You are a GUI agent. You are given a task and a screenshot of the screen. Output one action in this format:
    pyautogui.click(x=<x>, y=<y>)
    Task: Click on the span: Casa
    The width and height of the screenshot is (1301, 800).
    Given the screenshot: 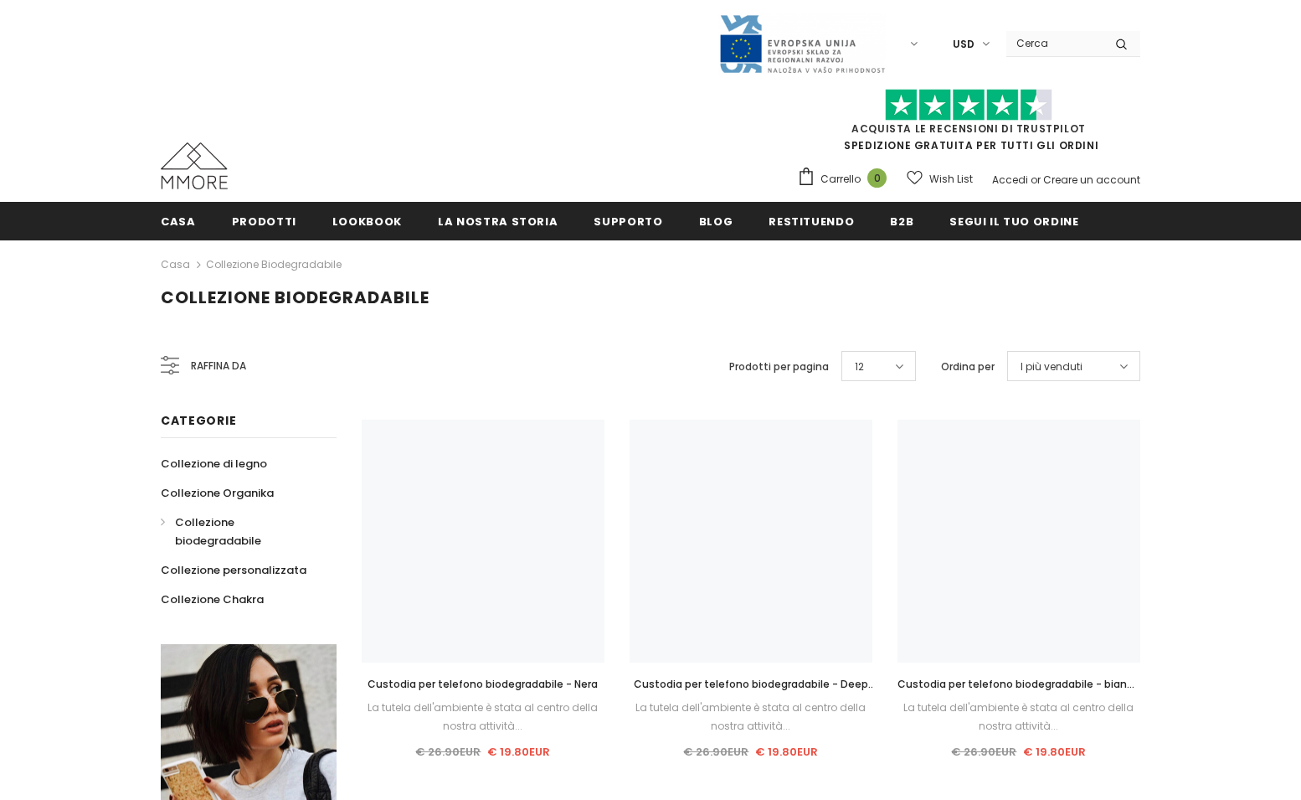 What is the action you would take?
    pyautogui.click(x=178, y=221)
    